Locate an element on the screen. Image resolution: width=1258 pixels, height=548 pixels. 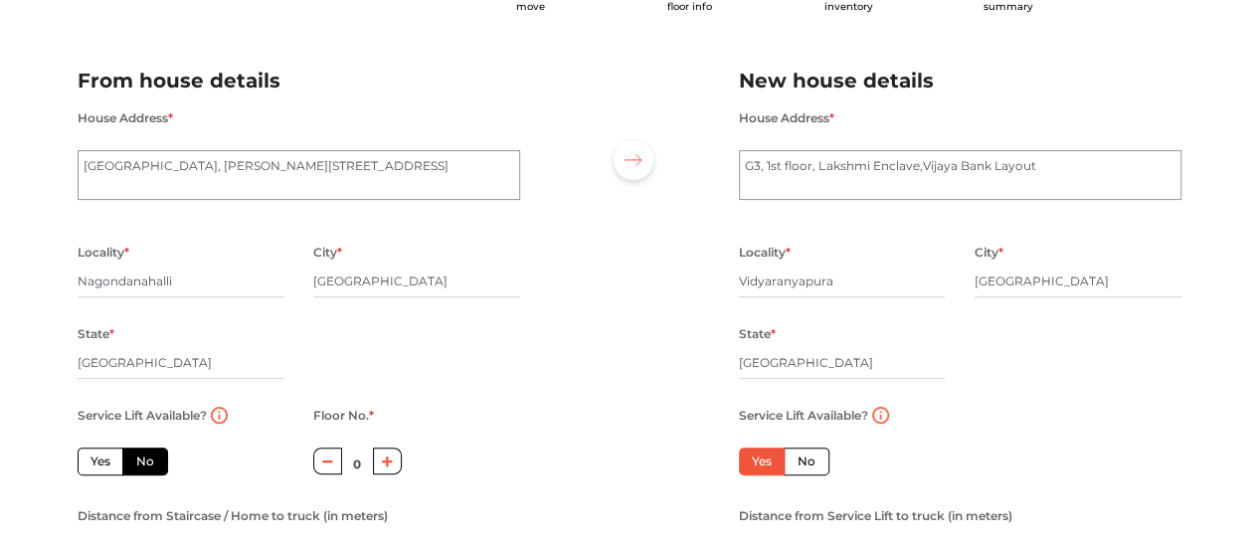
label: Floor No. is located at coordinates (343, 416).